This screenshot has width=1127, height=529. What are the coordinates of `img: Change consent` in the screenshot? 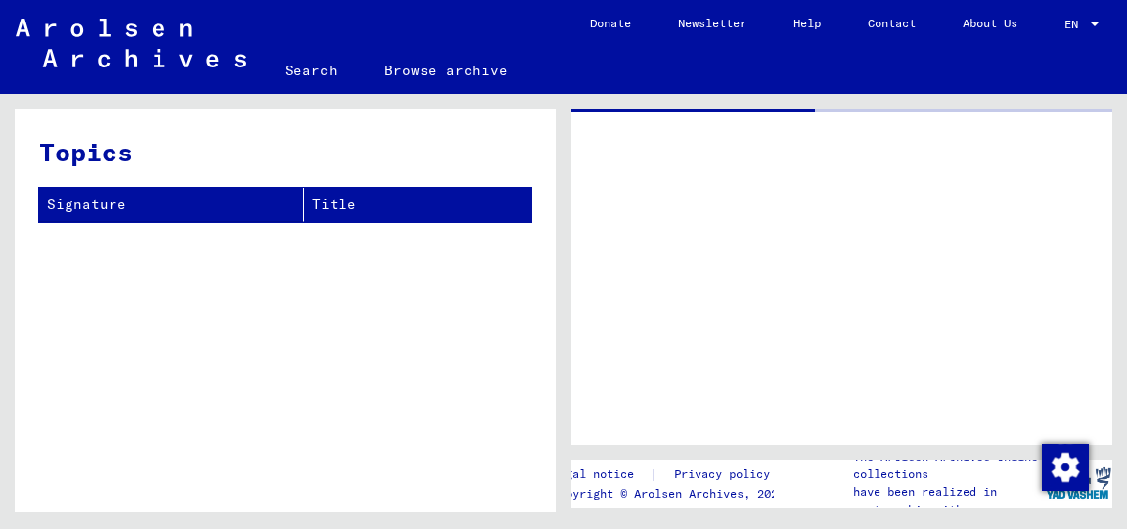 It's located at (1065, 467).